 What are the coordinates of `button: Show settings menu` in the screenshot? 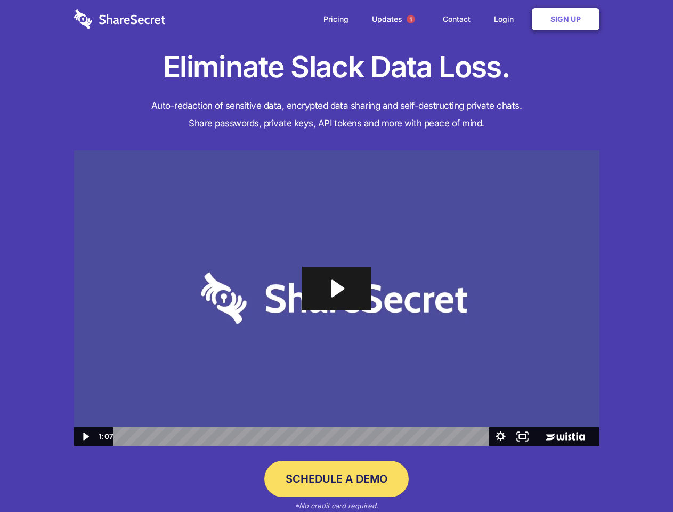 It's located at (500, 436).